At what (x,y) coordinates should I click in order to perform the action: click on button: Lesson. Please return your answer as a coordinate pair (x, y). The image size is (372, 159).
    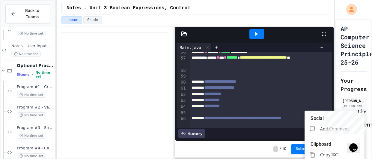
    Looking at the image, I should click on (72, 20).